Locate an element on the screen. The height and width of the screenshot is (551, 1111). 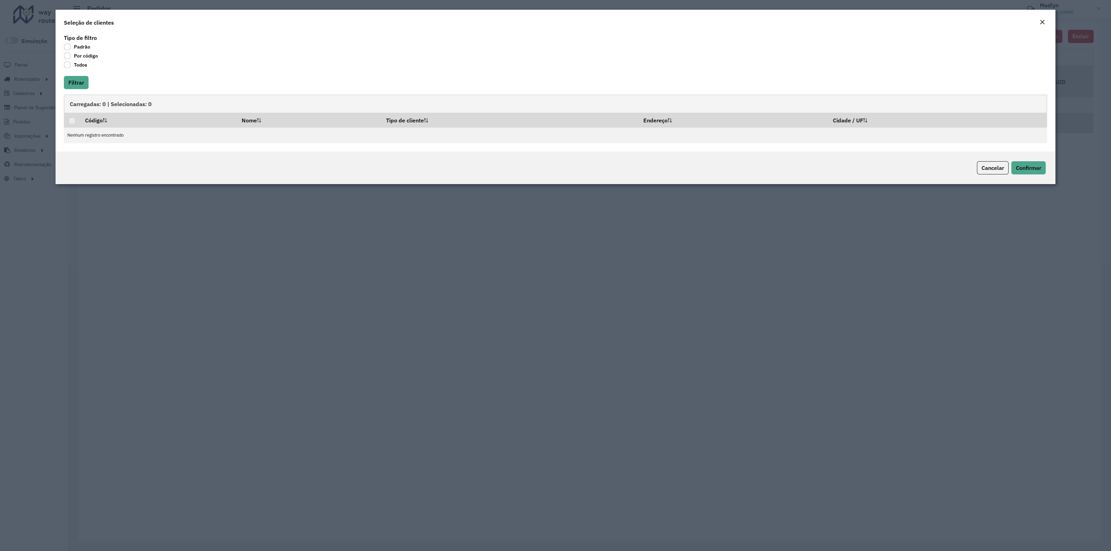
th: Código is located at coordinates (158, 120).